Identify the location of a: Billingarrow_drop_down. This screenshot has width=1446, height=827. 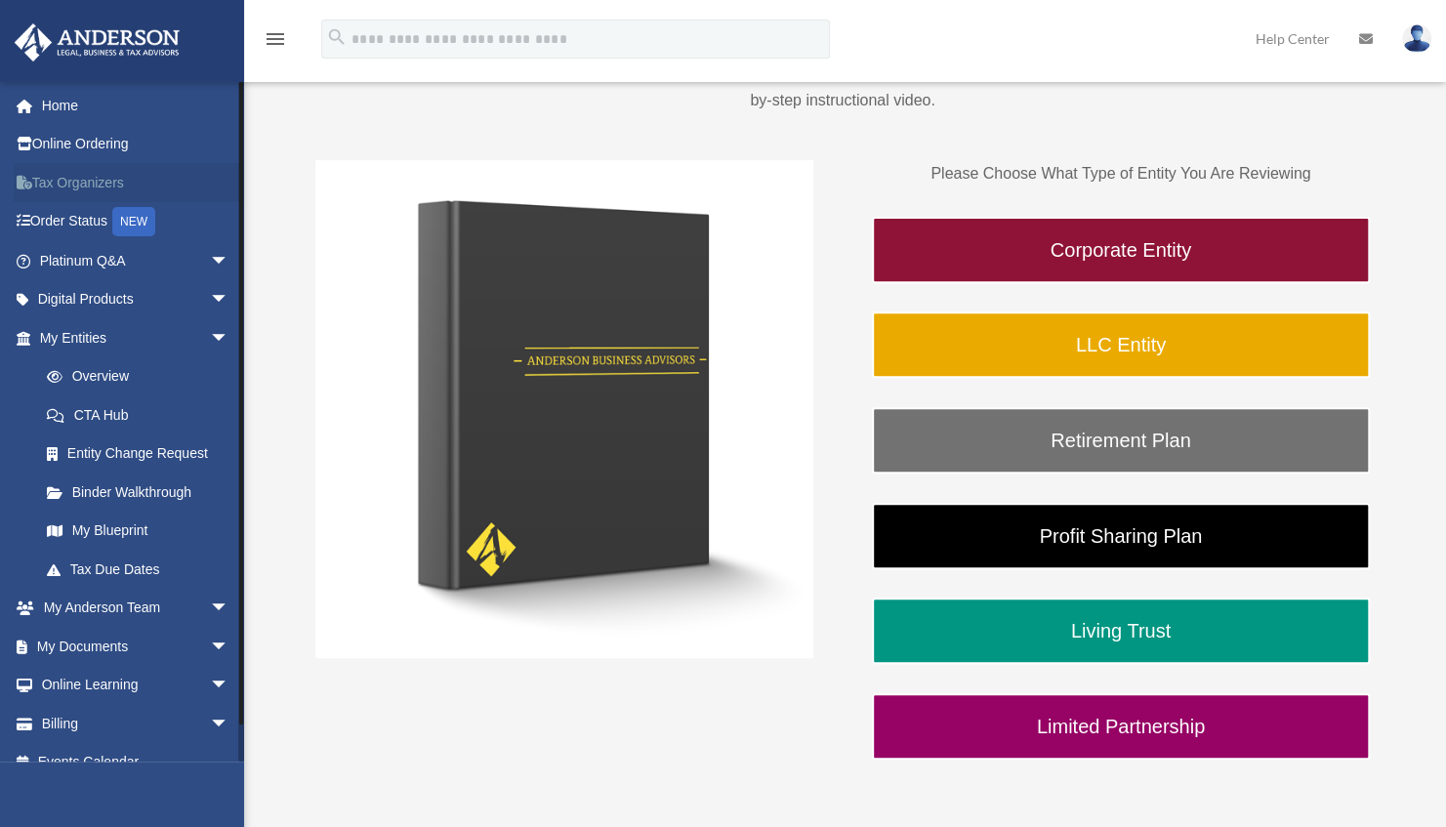
(136, 723).